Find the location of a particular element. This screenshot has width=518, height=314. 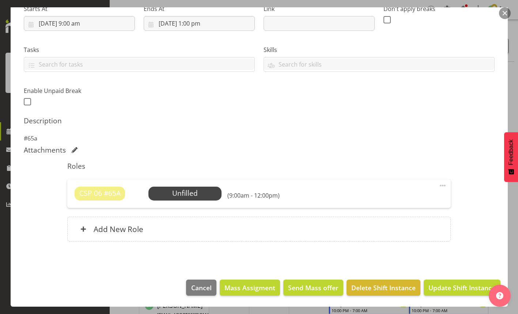

span: Update Shift Instance is located at coordinates (462, 287).